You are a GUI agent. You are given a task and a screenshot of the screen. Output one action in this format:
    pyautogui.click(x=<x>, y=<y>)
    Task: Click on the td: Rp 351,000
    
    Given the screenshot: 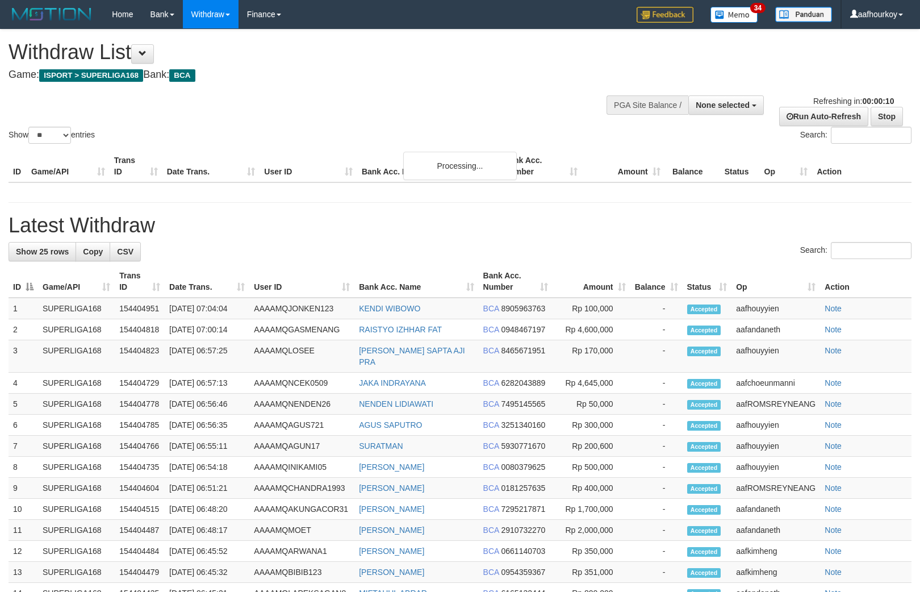 What is the action you would take?
    pyautogui.click(x=591, y=572)
    